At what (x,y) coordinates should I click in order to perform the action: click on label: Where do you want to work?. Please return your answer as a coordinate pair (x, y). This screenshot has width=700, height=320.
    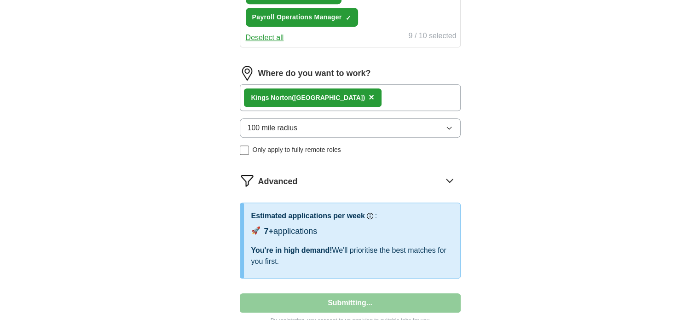
    Looking at the image, I should click on (314, 73).